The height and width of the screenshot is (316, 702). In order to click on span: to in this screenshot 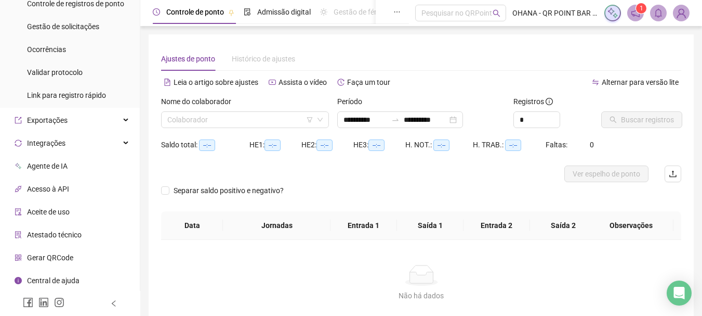, I will do `click(396, 120)`.